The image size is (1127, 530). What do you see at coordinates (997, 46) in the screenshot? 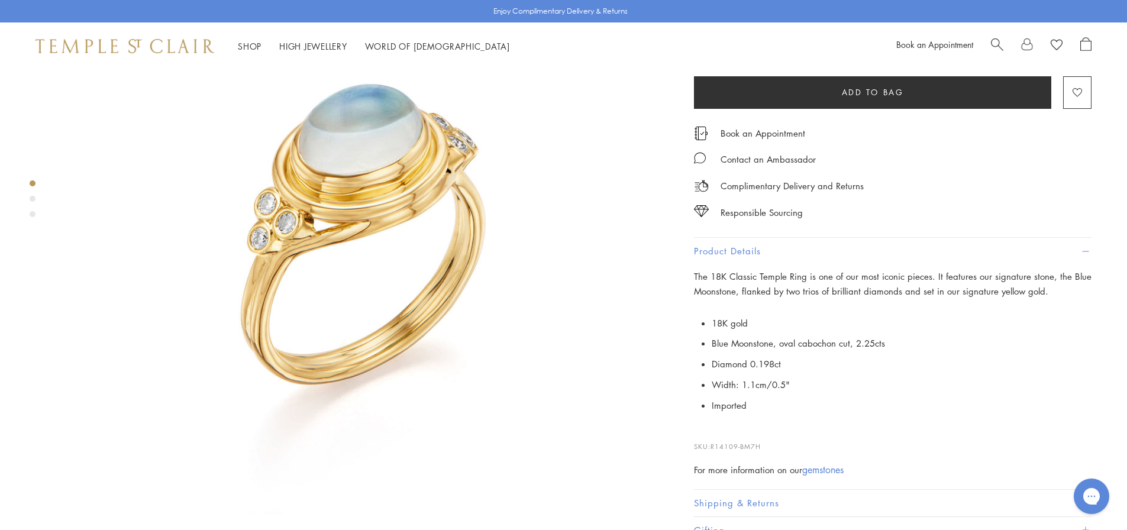
I see `a: Search` at bounding box center [997, 46].